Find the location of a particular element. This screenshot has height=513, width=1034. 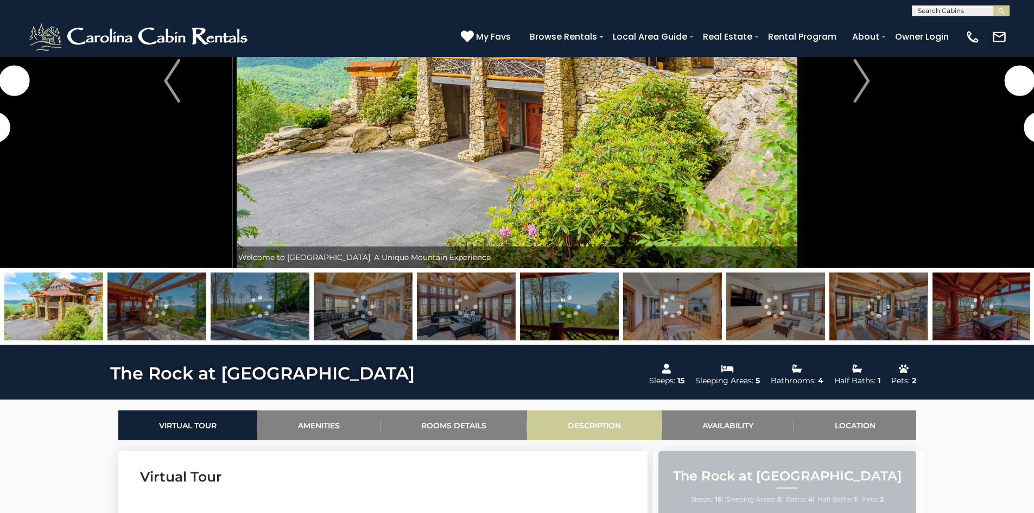

a: Local Area Guide is located at coordinates (650, 36).